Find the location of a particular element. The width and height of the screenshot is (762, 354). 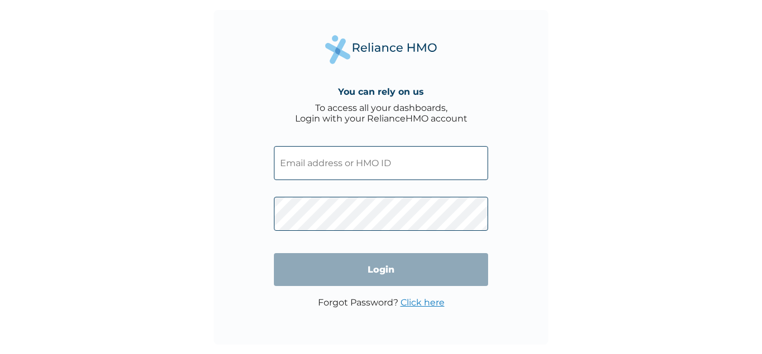

input: Email address or HMO ID is located at coordinates (381, 163).